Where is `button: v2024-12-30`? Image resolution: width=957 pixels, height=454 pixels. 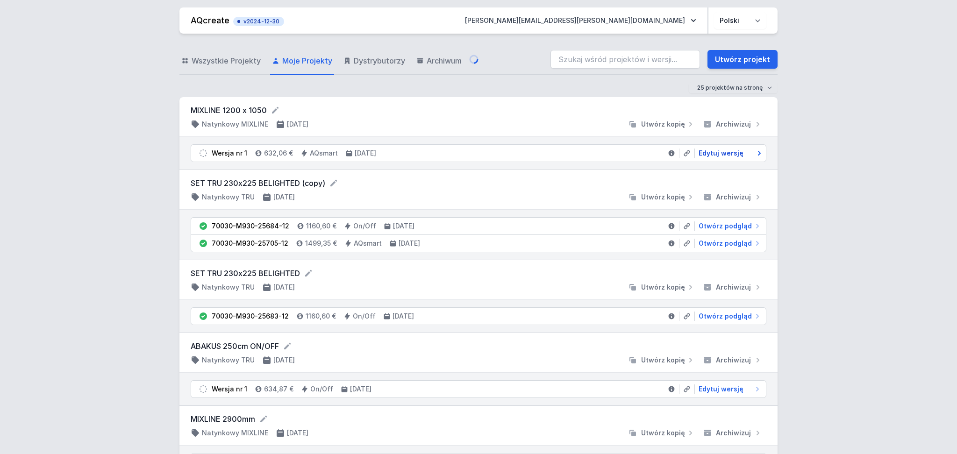 button: v2024-12-30 is located at coordinates (259, 21).